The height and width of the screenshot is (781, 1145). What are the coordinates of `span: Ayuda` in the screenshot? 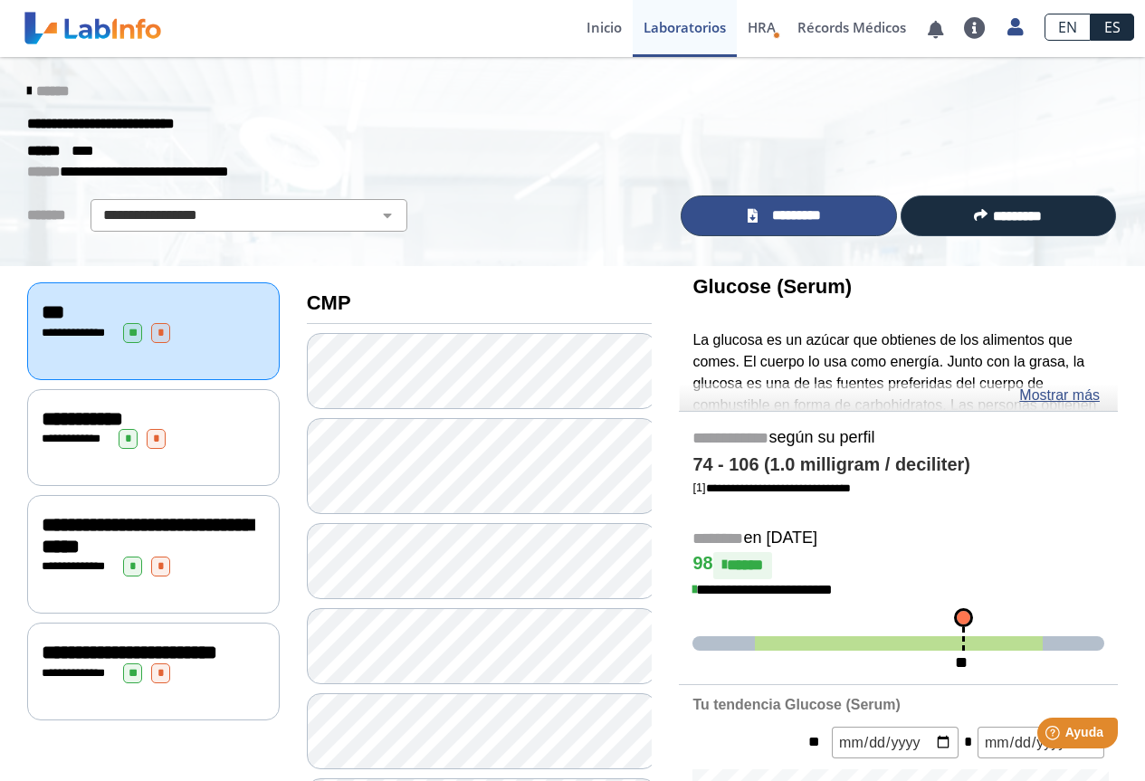 It's located at (100, 22).